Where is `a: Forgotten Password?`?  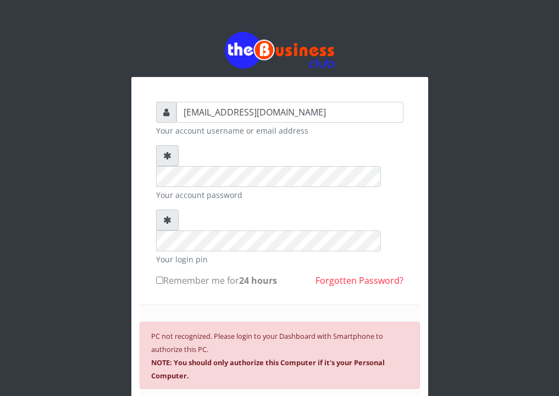 a: Forgotten Password? is located at coordinates (360, 281).